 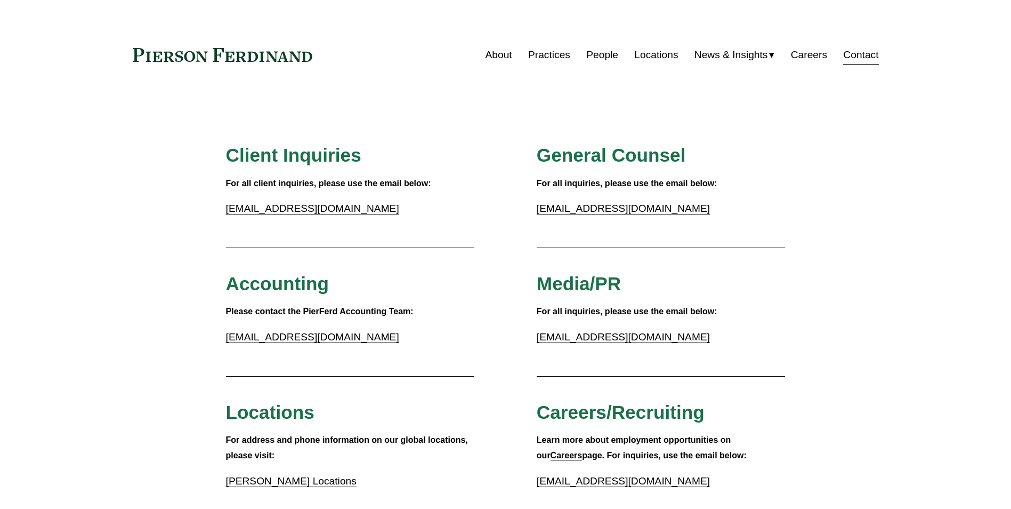 I want to click on a: People, so click(x=602, y=55).